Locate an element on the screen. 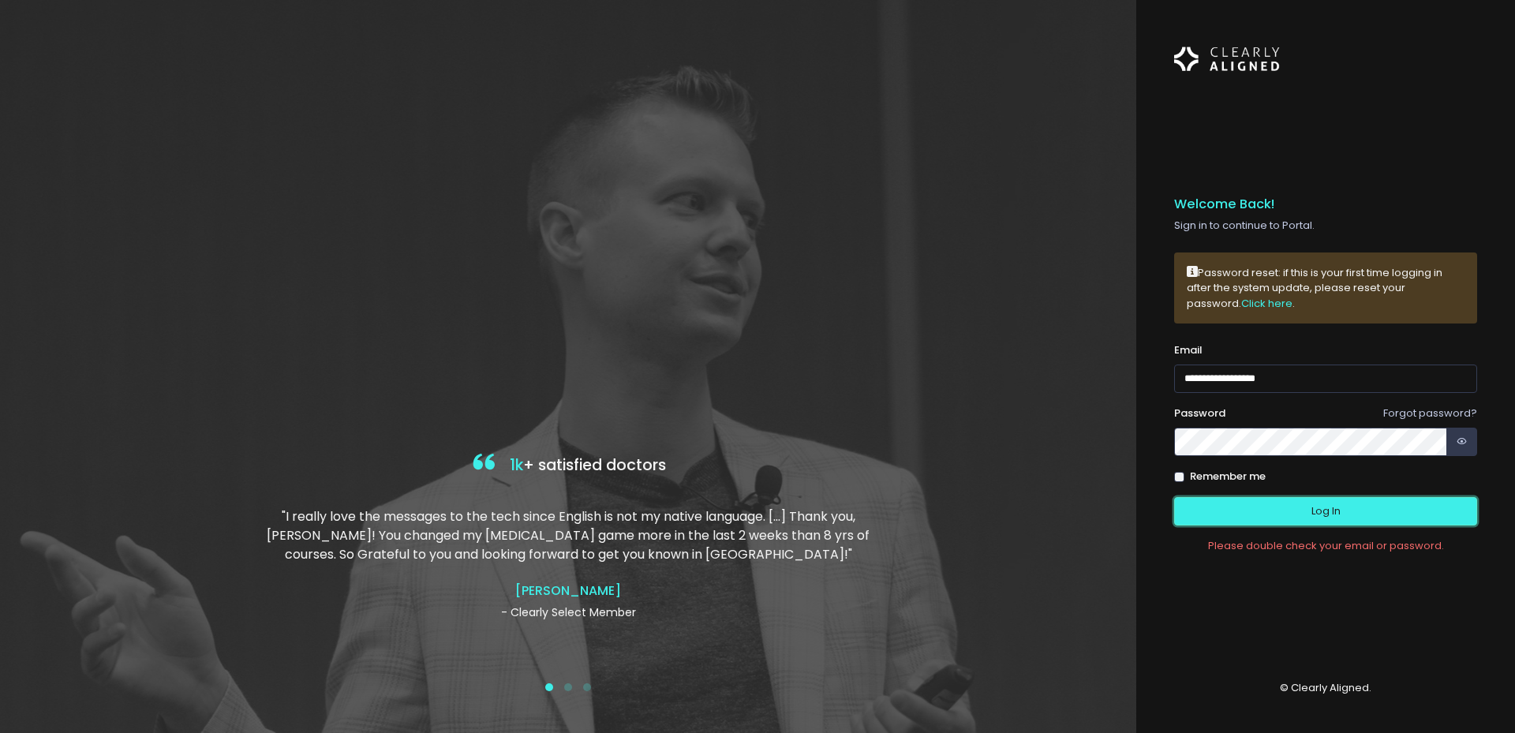  label: Remember me is located at coordinates (1228, 477).